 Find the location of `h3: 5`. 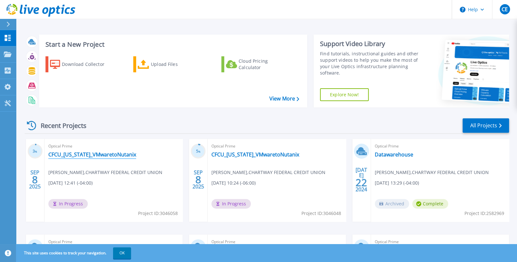

h3: 5 is located at coordinates (198, 151).